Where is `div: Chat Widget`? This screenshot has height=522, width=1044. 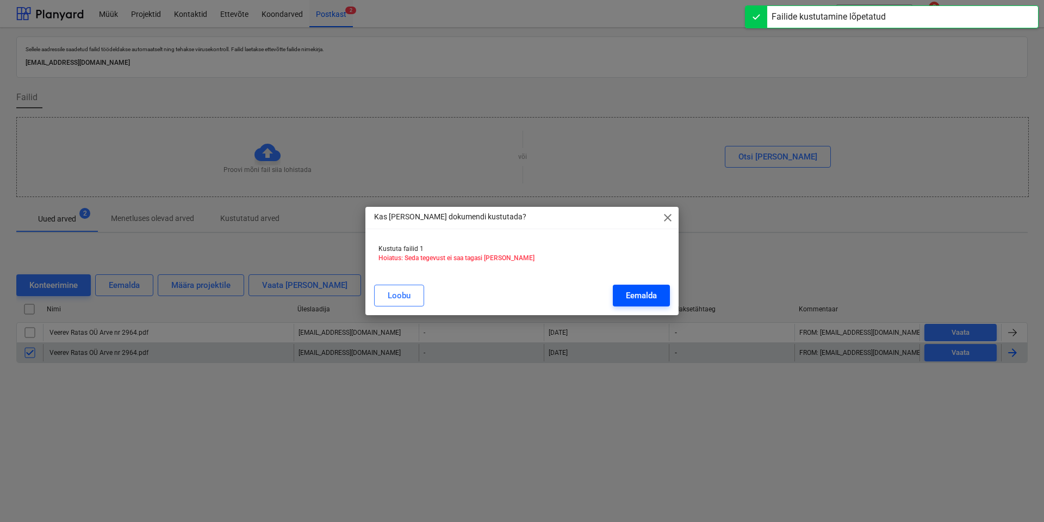
div: Chat Widget is located at coordinates (1017, 495).